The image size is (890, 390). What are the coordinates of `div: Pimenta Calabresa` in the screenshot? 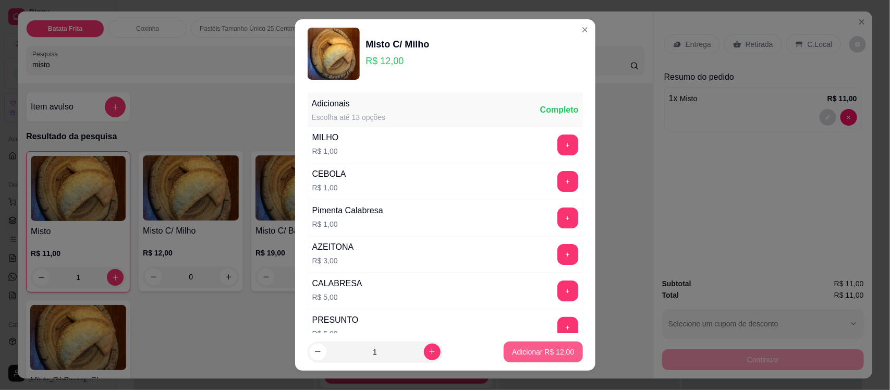 It's located at (348, 211).